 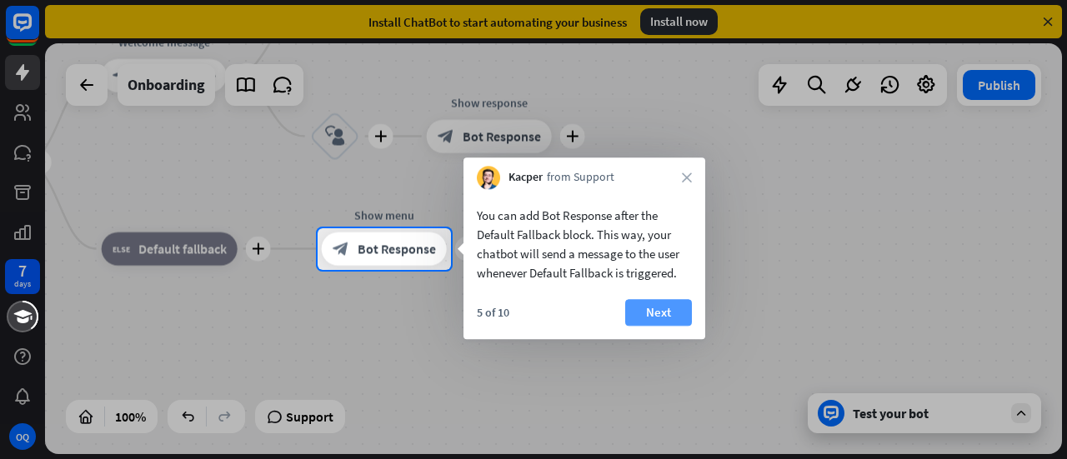 What do you see at coordinates (580, 178) in the screenshot?
I see `span: from Support` at bounding box center [580, 178].